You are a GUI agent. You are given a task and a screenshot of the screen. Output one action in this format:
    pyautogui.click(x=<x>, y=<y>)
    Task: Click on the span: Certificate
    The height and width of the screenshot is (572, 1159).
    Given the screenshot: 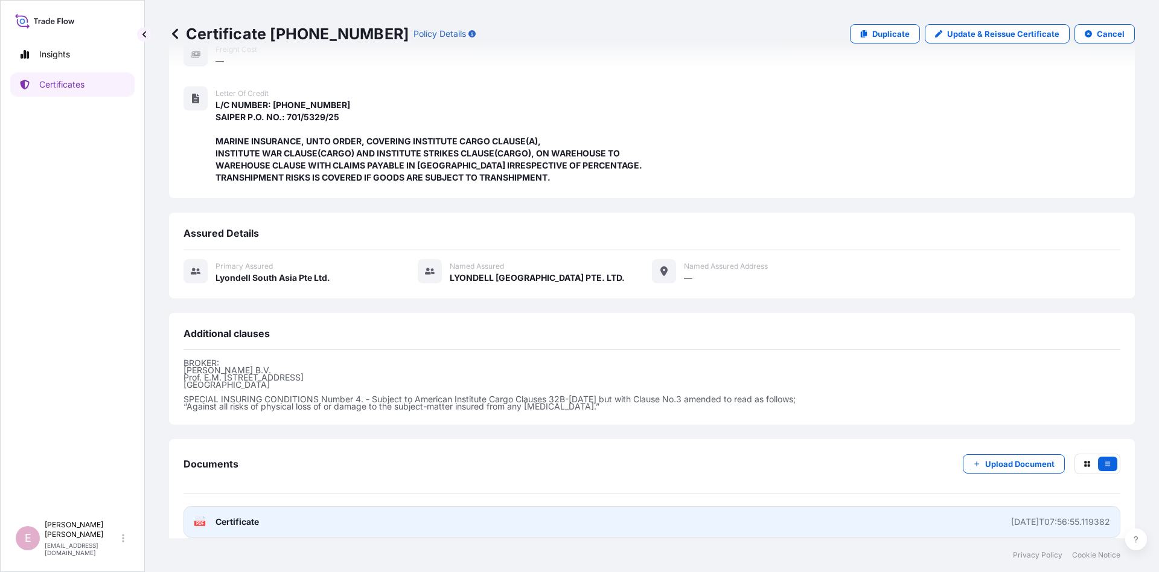 What is the action you would take?
    pyautogui.click(x=237, y=522)
    